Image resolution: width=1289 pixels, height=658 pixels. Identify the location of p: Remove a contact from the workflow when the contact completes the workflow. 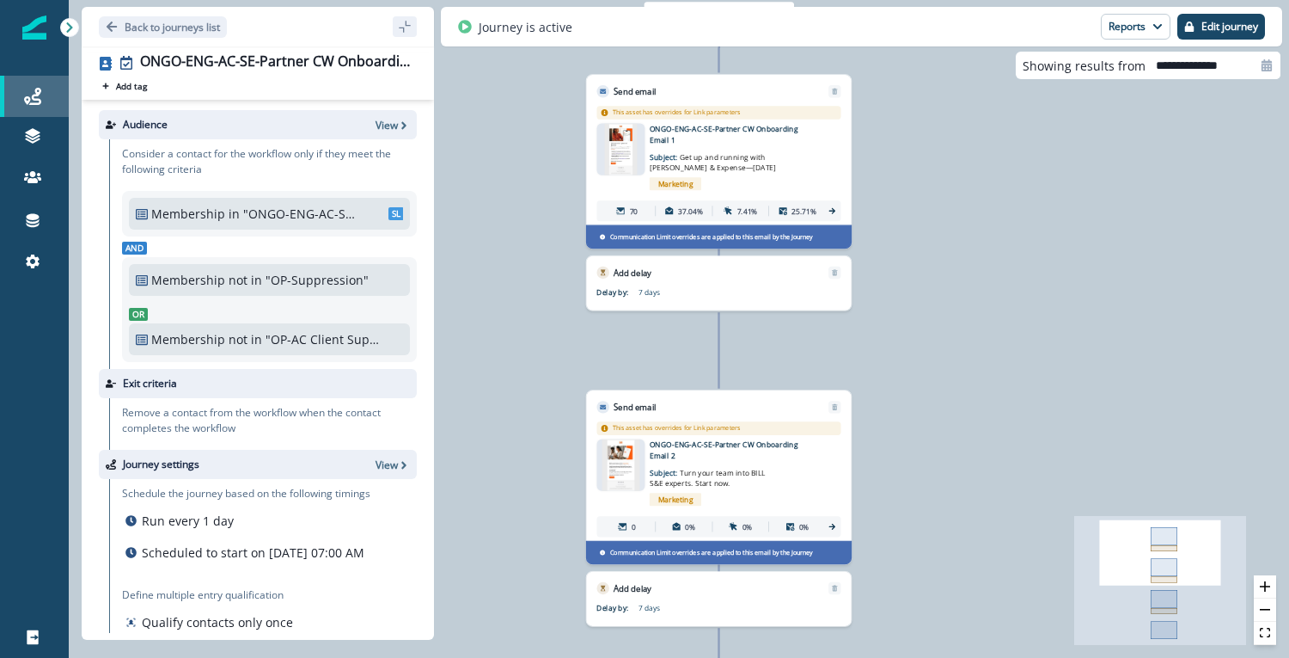
(269, 420).